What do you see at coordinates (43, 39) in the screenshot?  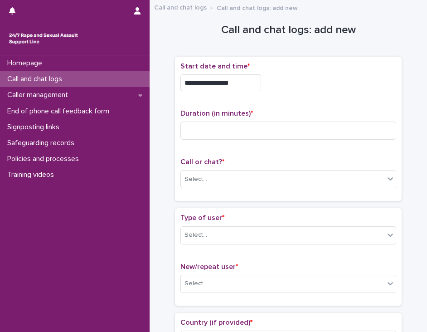 I see `img: rhQMoQhaT3yELyF149Cw` at bounding box center [43, 39].